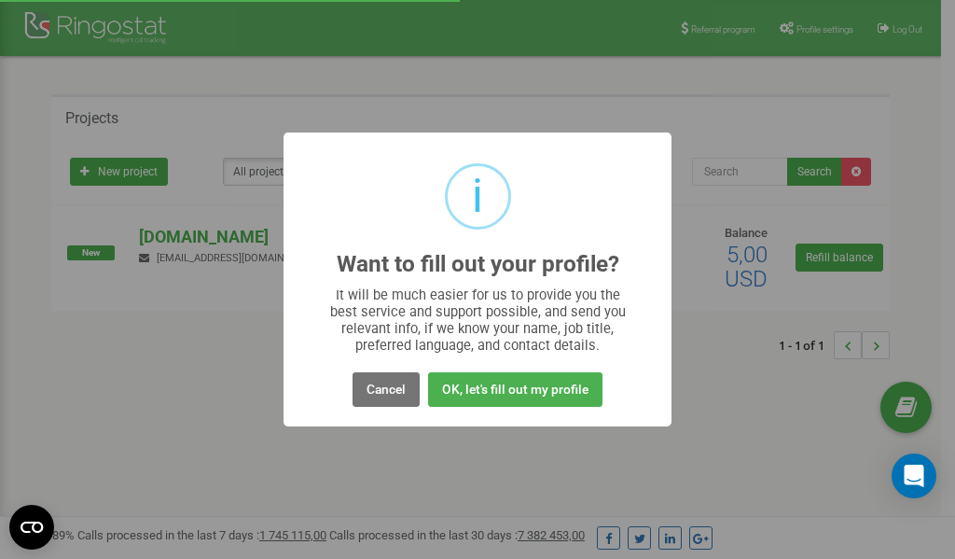  I want to click on h2: Want to fill out your profile?, so click(478, 264).